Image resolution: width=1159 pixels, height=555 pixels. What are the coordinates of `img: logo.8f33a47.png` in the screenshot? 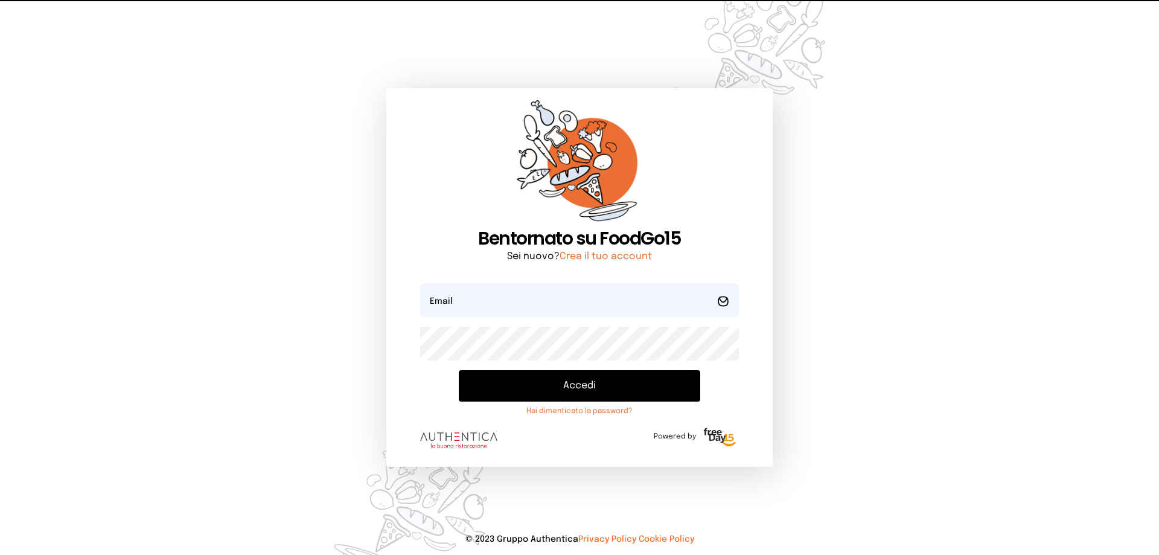 It's located at (459, 440).